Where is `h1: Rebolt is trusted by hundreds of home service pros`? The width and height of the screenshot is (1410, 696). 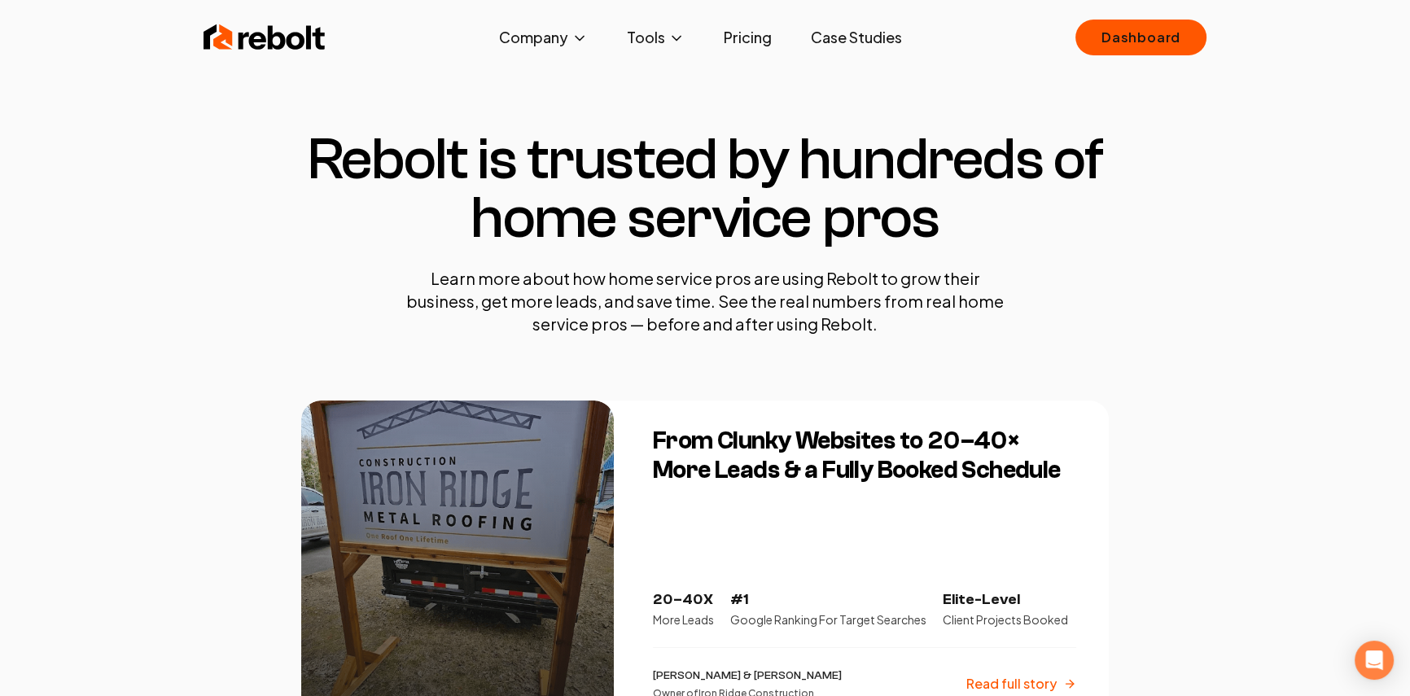
h1: Rebolt is trusted by hundreds of home service pros is located at coordinates (705, 189).